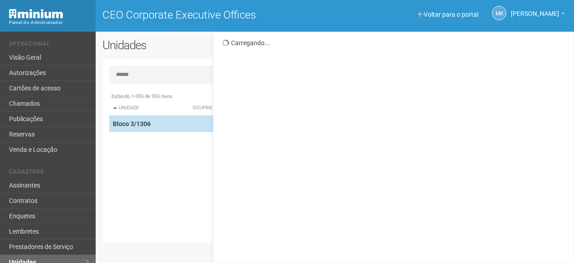 The image size is (574, 263). Describe the element at coordinates (132, 124) in the screenshot. I see `strong: Bloco 3/1306` at that location.